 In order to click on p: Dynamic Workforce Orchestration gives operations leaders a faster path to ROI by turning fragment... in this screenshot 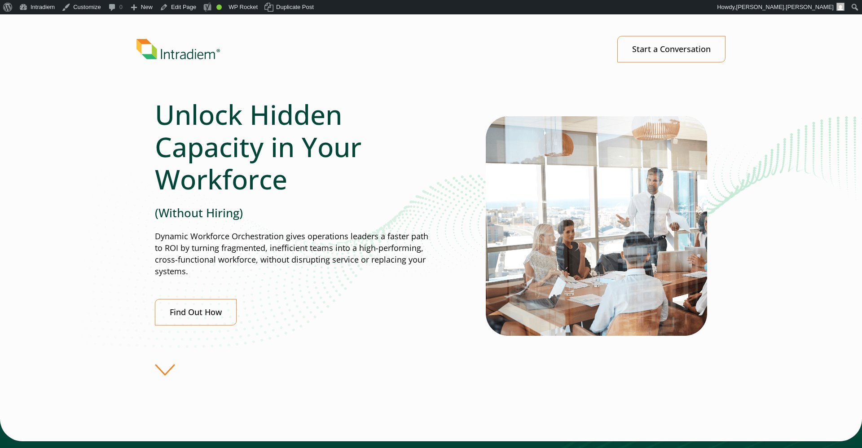, I will do `click(293, 254)`.